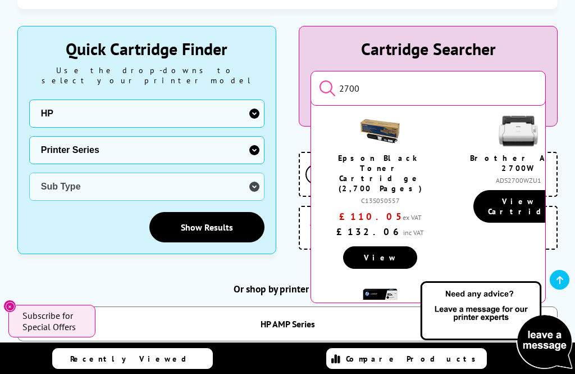 This screenshot has height=374, width=575. I want to click on a: Compare Products, so click(406, 358).